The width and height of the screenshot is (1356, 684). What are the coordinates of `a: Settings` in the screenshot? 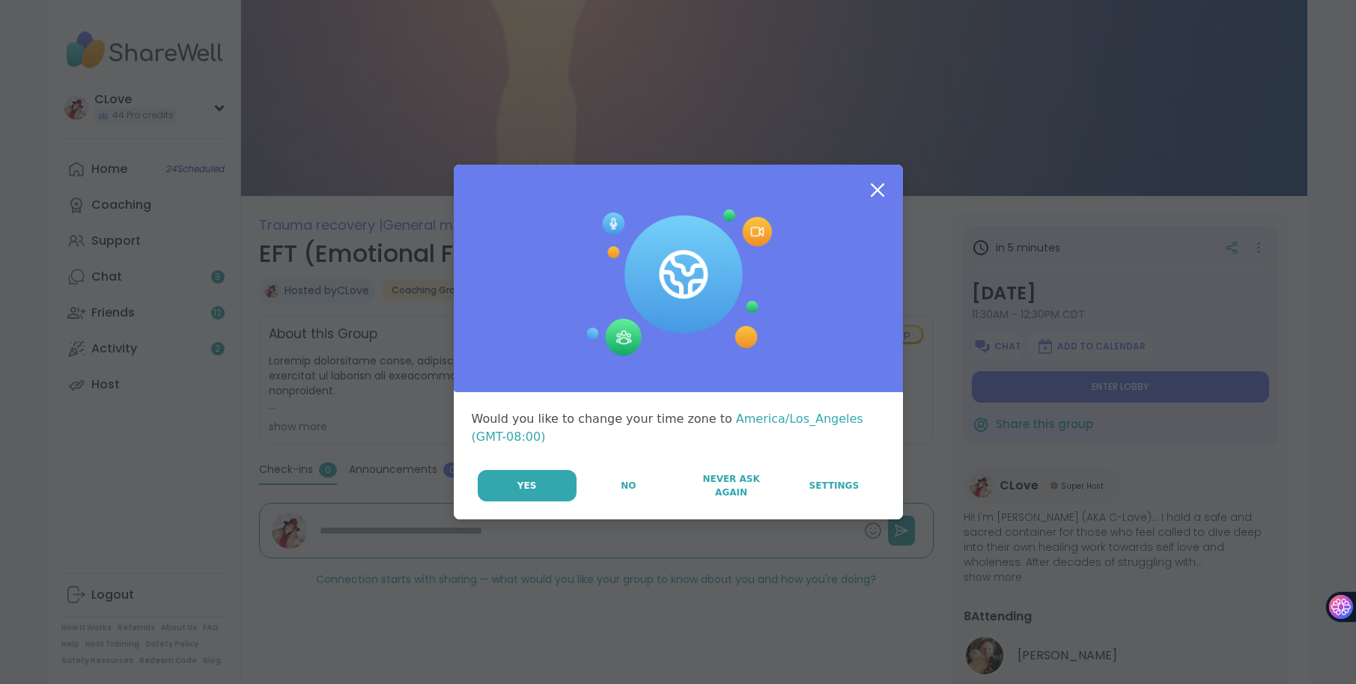 It's located at (833, 486).